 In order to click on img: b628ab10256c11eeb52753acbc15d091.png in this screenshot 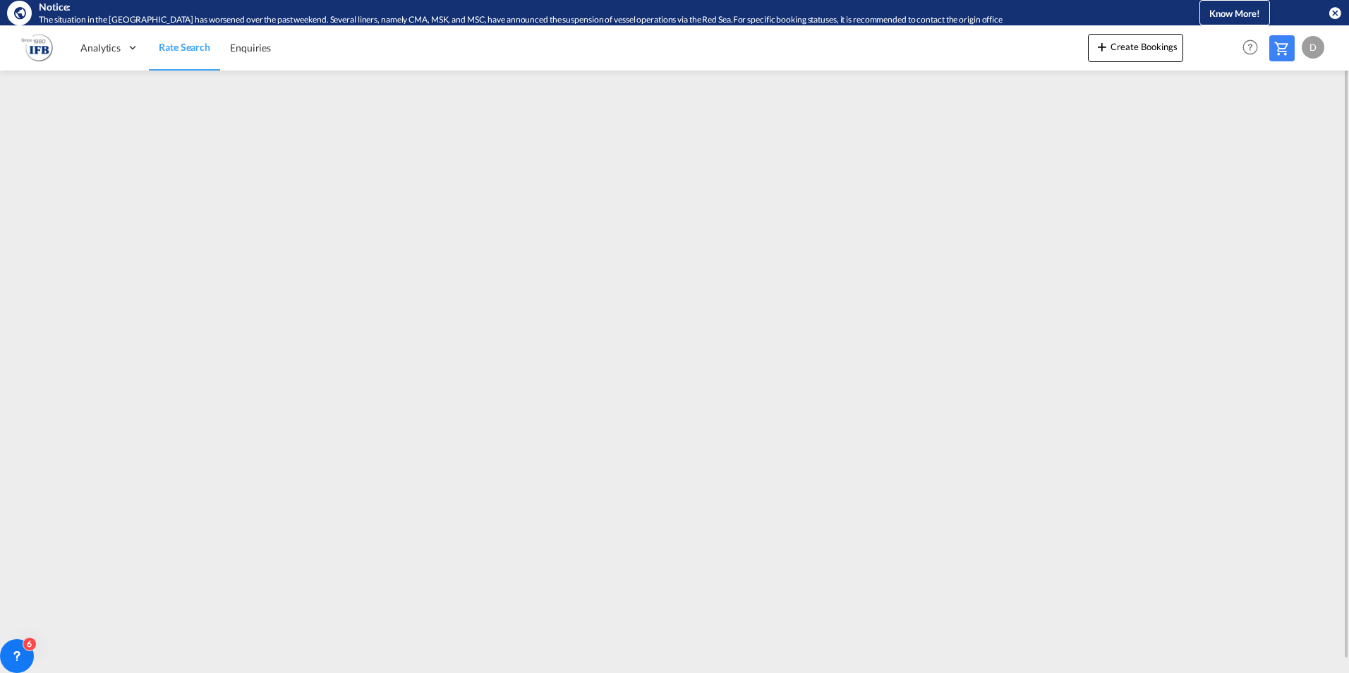, I will do `click(37, 47)`.